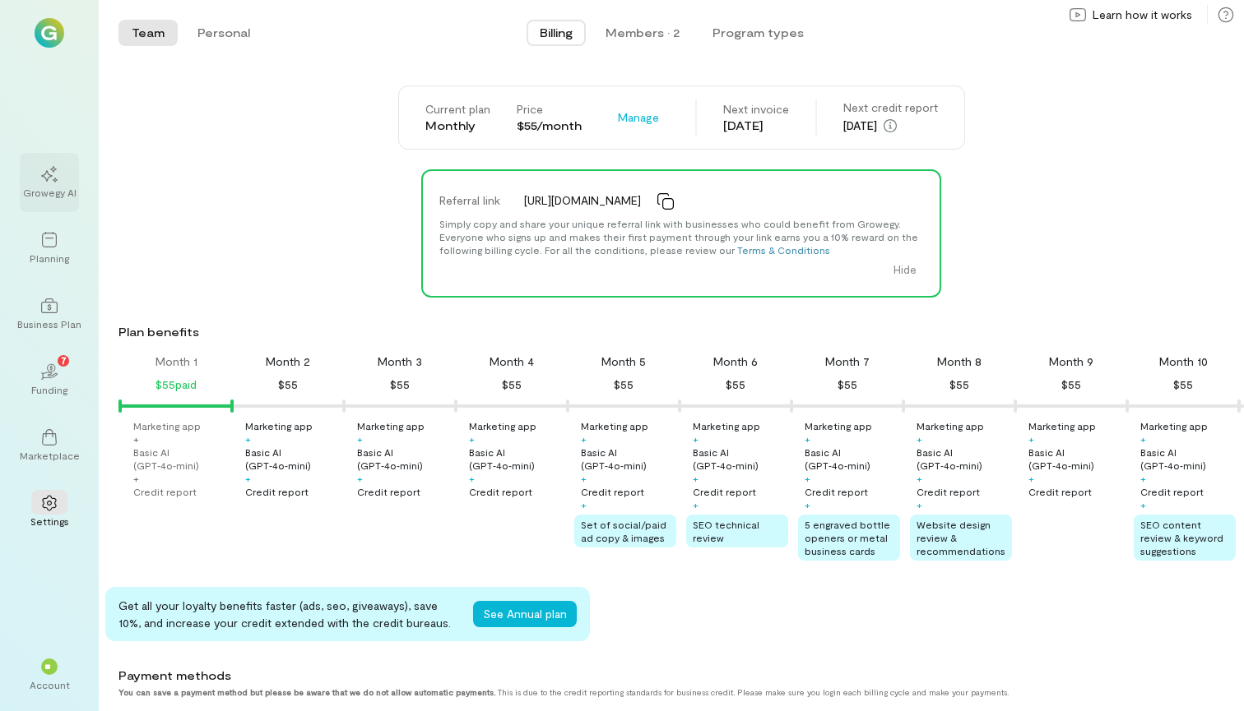  Describe the element at coordinates (512, 362) in the screenshot. I see `div: Month 4` at that location.